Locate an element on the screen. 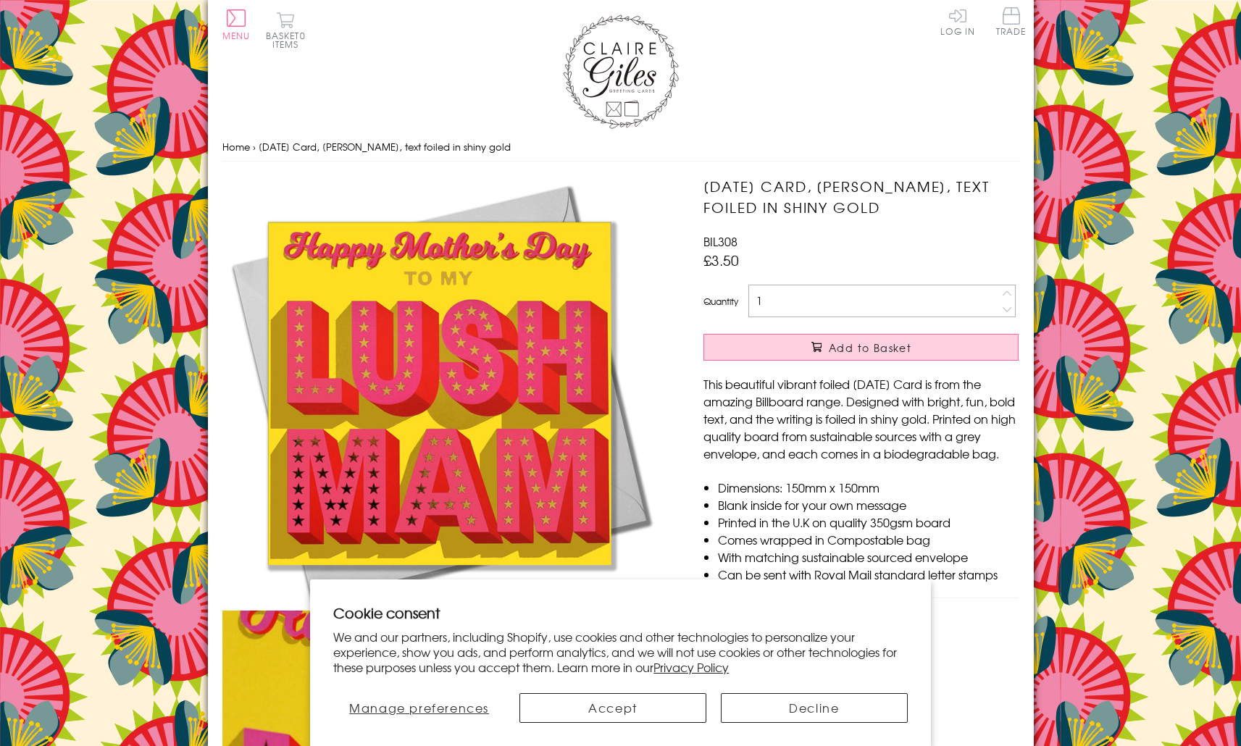 The height and width of the screenshot is (746, 1241). span: Trade is located at coordinates (1012, 21).